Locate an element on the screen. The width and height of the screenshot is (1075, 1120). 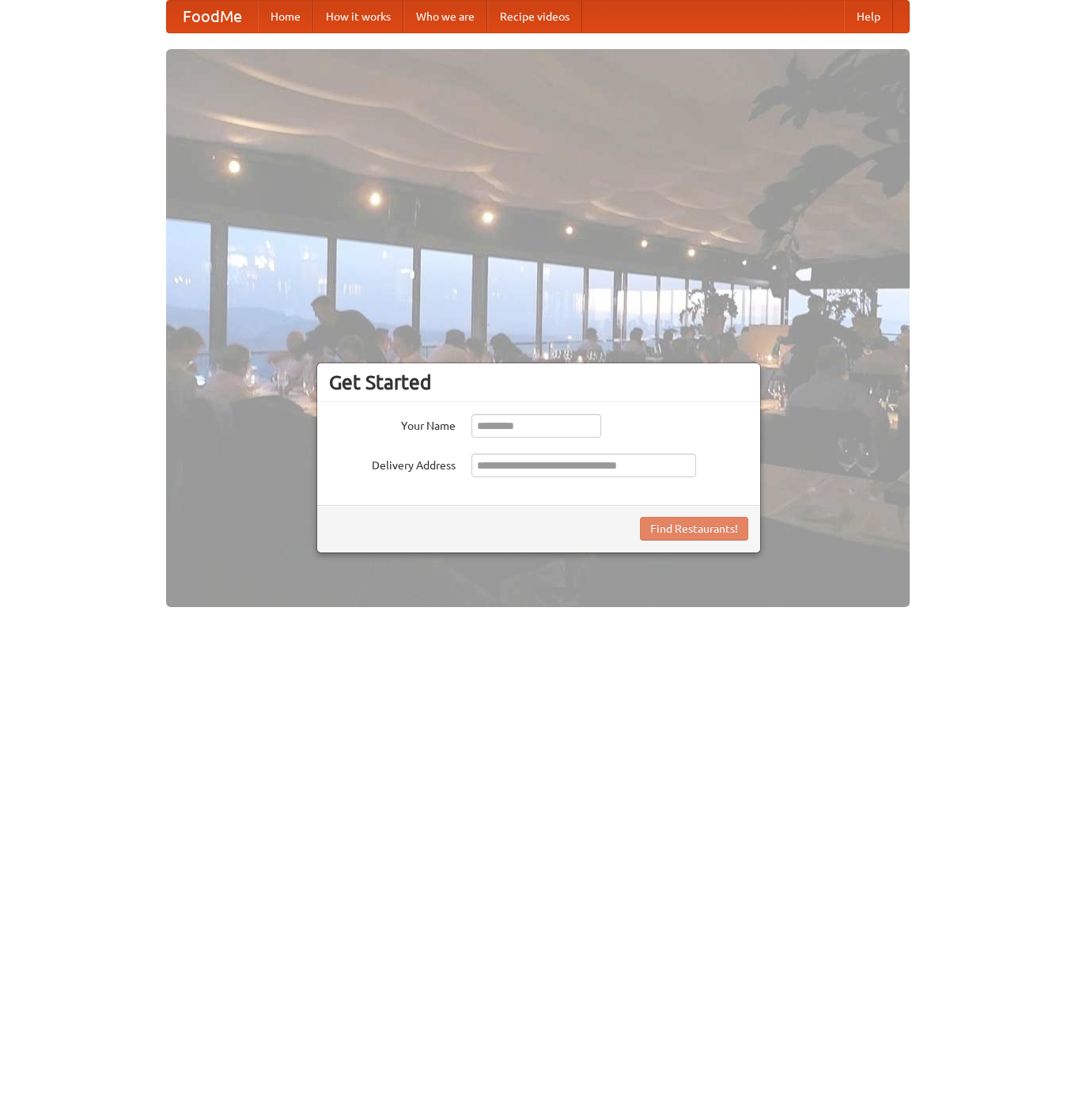
h3: Get Started is located at coordinates (539, 383).